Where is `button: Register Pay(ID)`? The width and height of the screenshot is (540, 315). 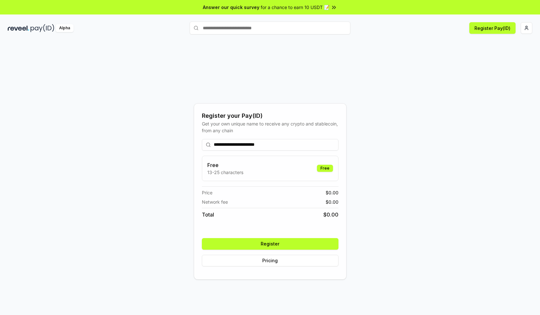
button: Register Pay(ID) is located at coordinates (492, 28).